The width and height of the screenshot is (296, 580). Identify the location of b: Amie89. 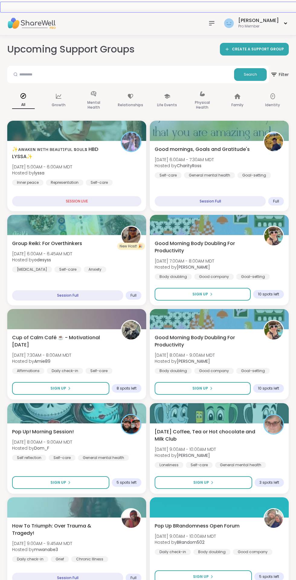
(42, 361).